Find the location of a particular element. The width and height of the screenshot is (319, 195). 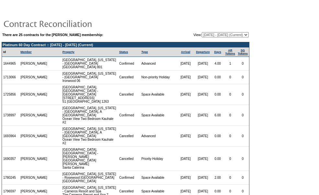

a: SGTokens is located at coordinates (243, 52).